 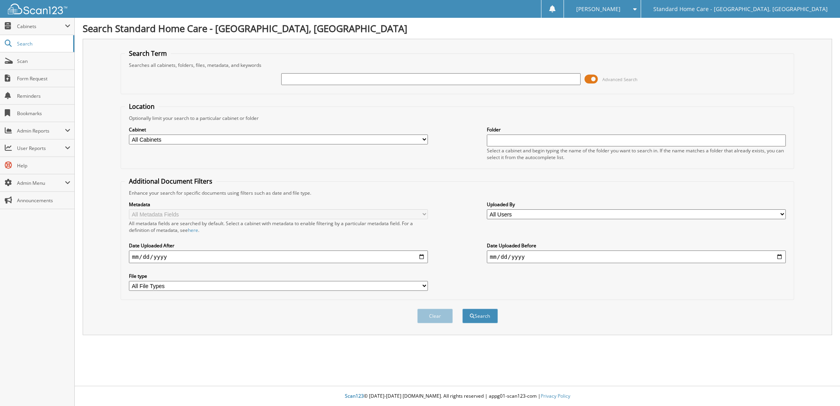 I want to click on span: Advanced Search, so click(x=620, y=79).